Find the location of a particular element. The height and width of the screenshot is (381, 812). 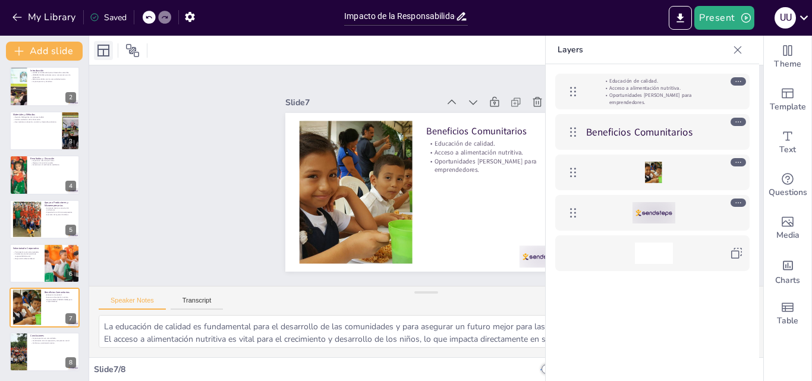

span: Charts is located at coordinates (788, 281).